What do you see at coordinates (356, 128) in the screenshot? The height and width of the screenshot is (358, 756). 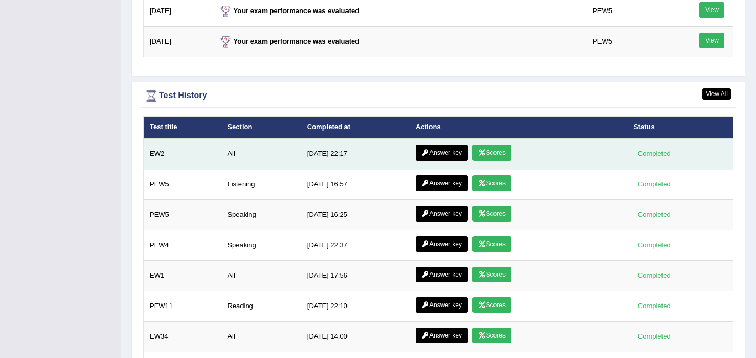 I see `th: Completed at` at bounding box center [356, 128].